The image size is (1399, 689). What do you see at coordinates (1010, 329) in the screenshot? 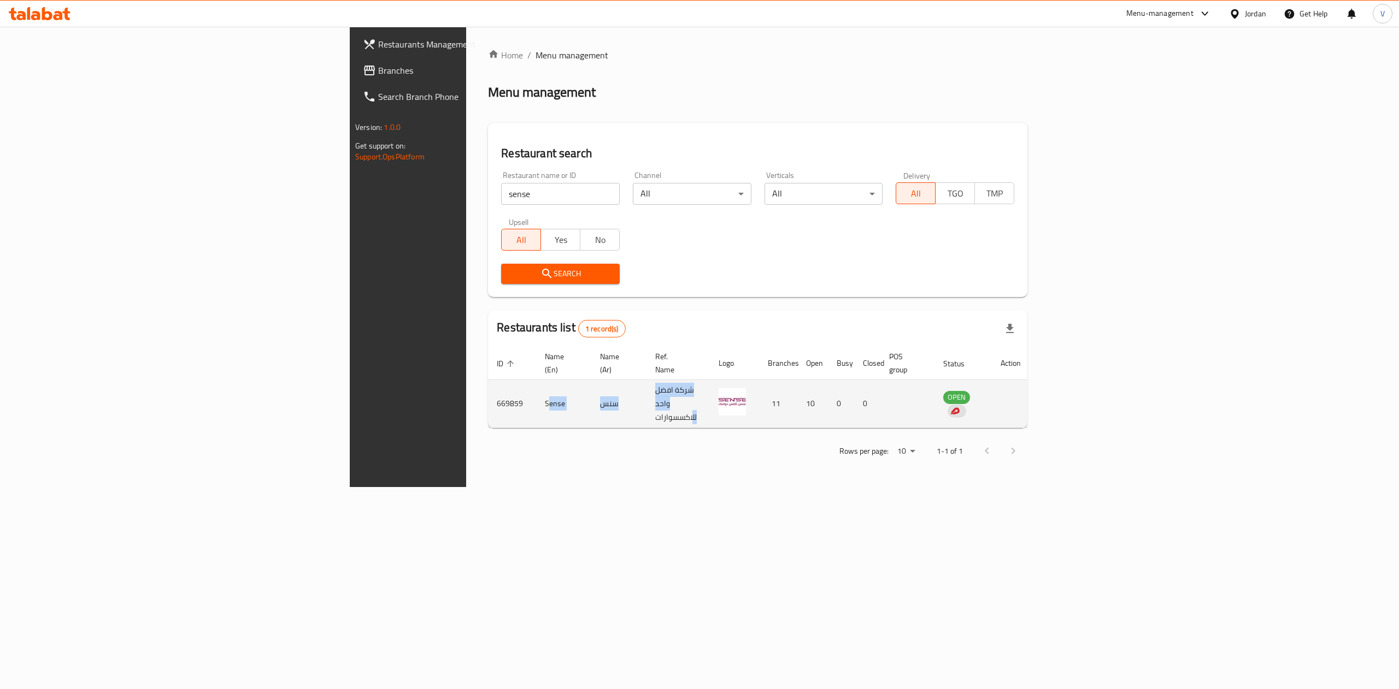
I see `div: Export file` at bounding box center [1010, 329].